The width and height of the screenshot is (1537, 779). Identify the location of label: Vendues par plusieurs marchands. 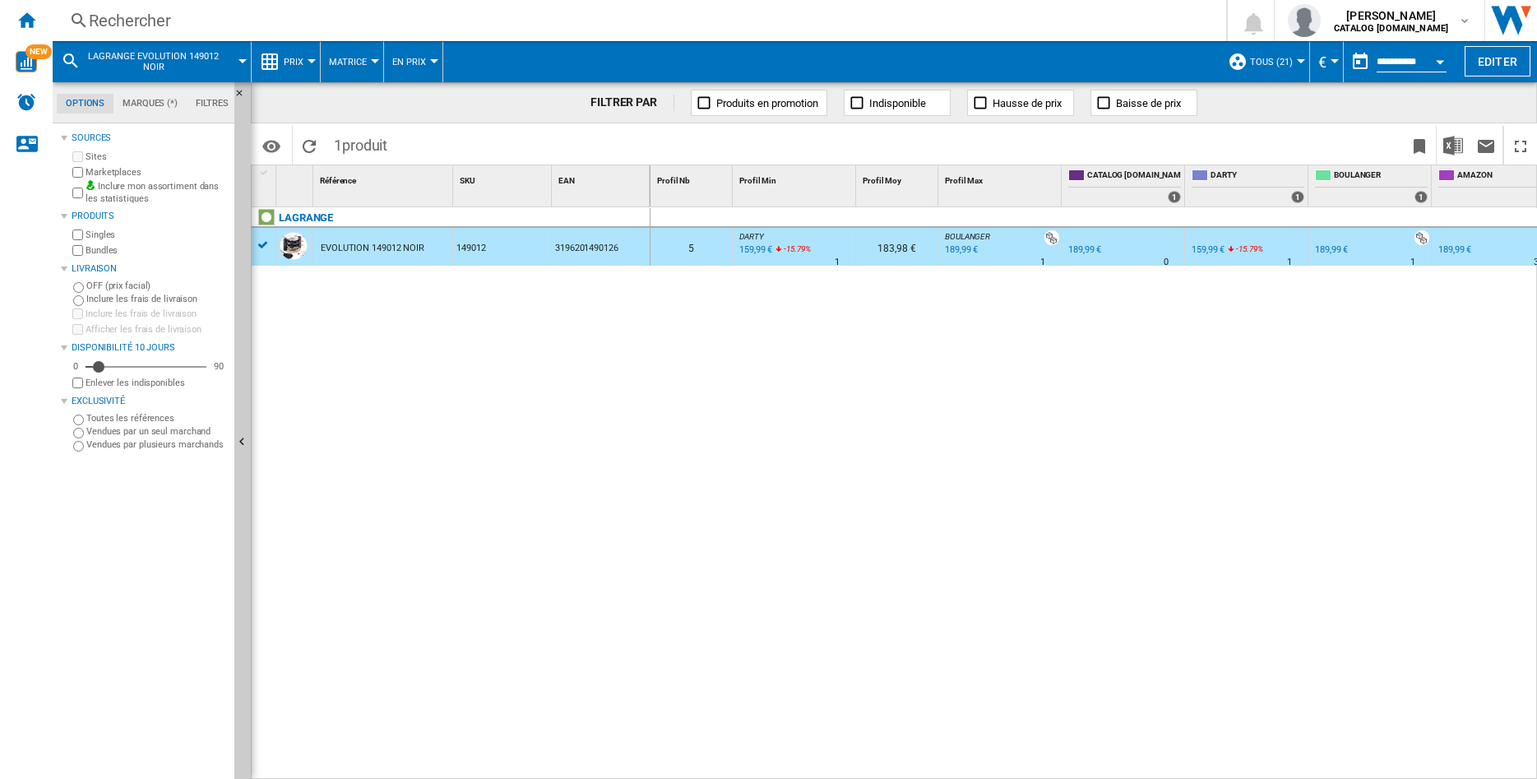
(157, 444).